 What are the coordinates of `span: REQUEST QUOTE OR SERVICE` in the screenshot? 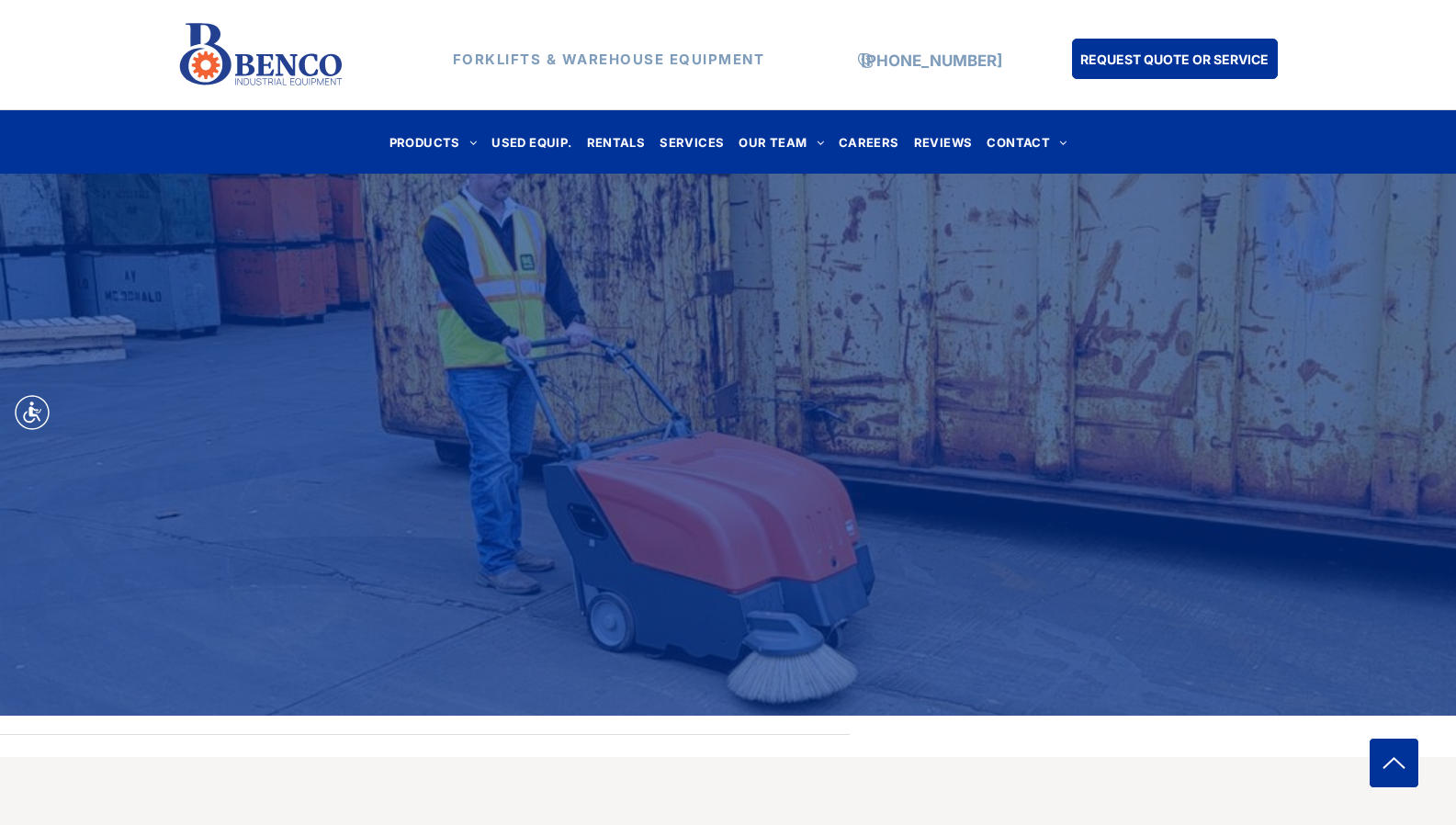 It's located at (1173, 59).